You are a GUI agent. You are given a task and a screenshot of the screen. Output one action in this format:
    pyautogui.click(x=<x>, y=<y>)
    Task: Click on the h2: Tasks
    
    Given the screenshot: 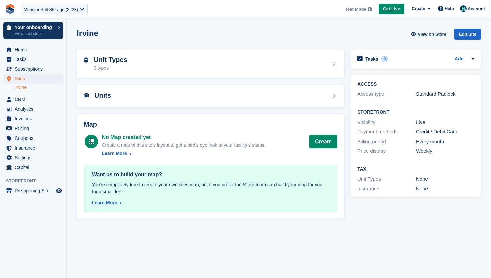 What is the action you would take?
    pyautogui.click(x=372, y=59)
    